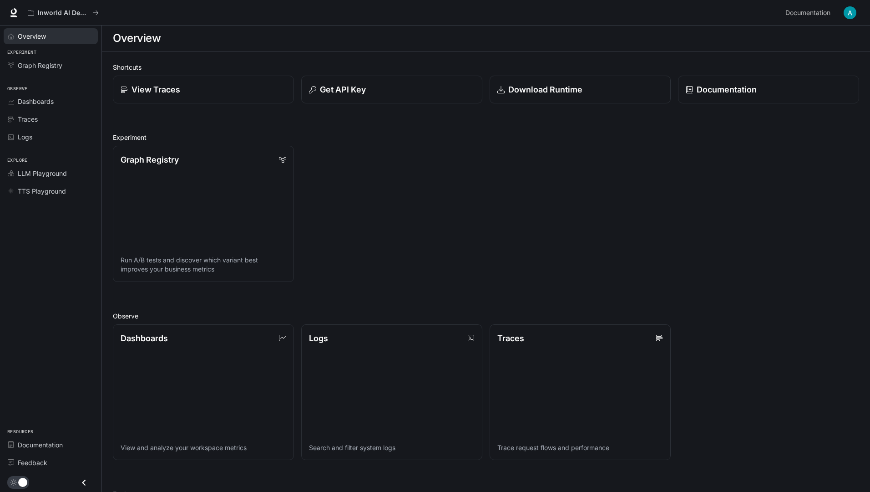 Image resolution: width=870 pixels, height=492 pixels. What do you see at coordinates (51, 36) in the screenshot?
I see `a: Overview` at bounding box center [51, 36].